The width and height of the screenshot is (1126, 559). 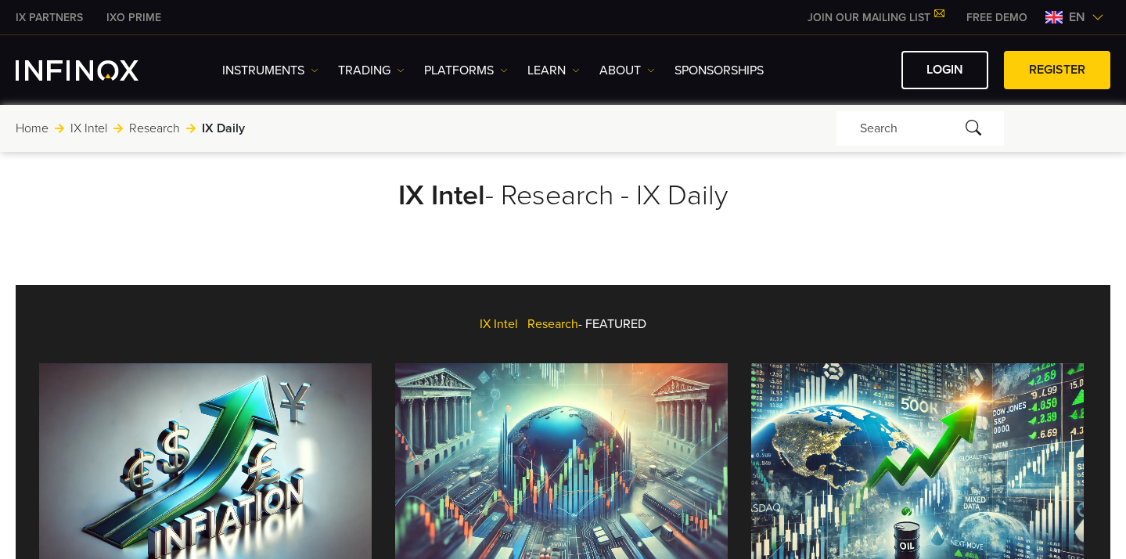 I want to click on a: IX Intel- Research - IX Daily, so click(x=563, y=195).